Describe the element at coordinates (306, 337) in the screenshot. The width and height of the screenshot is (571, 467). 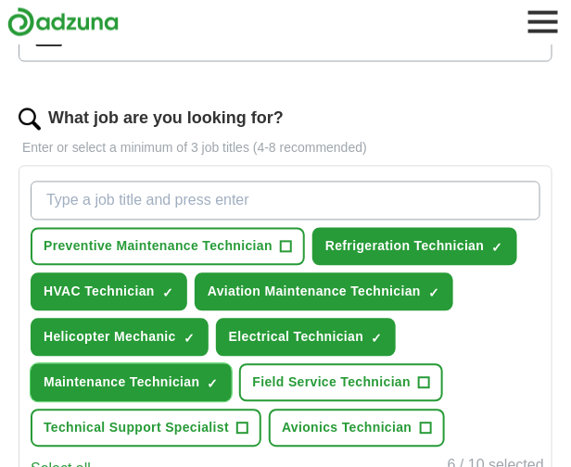
I see `button: Electrical Technician✓` at that location.